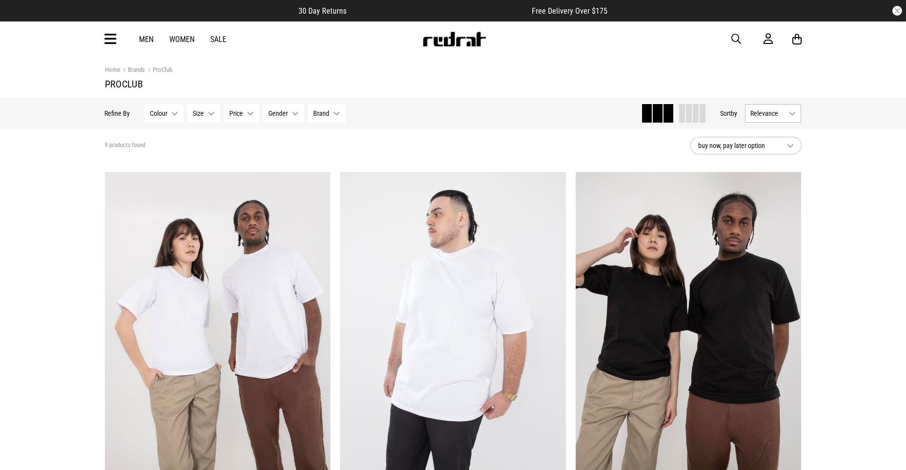  Describe the element at coordinates (112, 69) in the screenshot. I see `a: Home` at that location.